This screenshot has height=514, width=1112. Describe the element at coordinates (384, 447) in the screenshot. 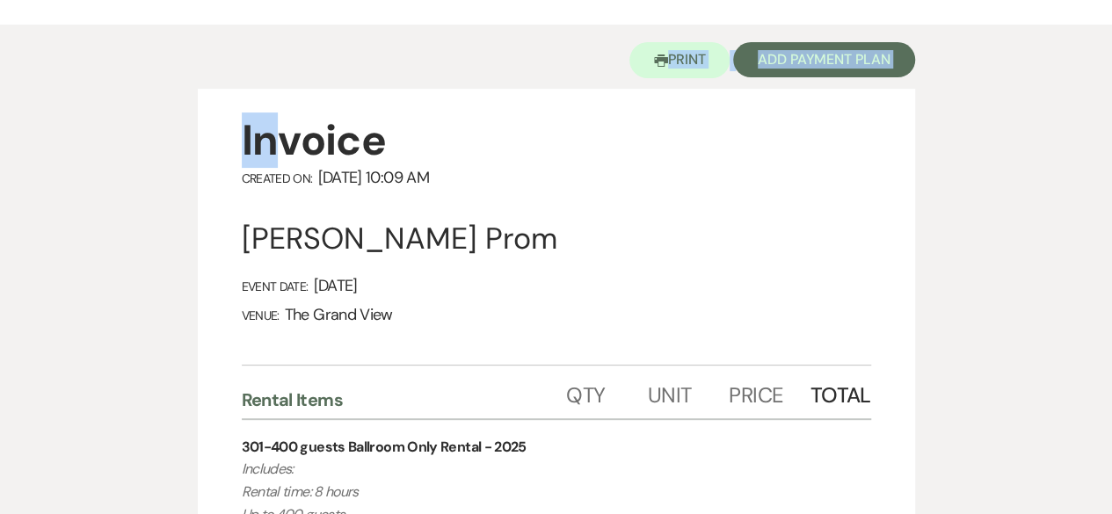

I see `div: 301-400 guests Ballroom Only Rental - 2025` at that location.